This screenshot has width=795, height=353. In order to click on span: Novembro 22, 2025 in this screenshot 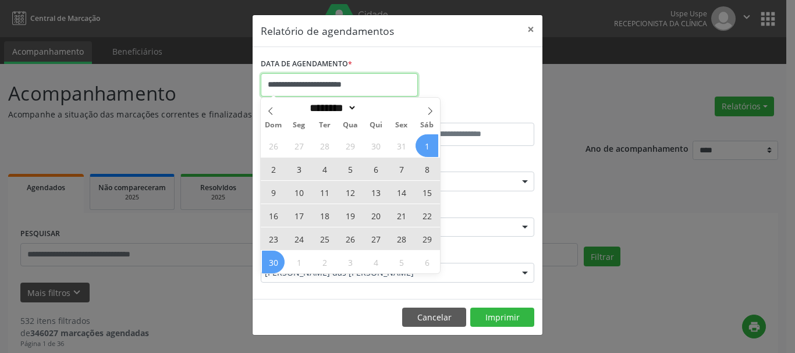, I will do `click(427, 215)`.